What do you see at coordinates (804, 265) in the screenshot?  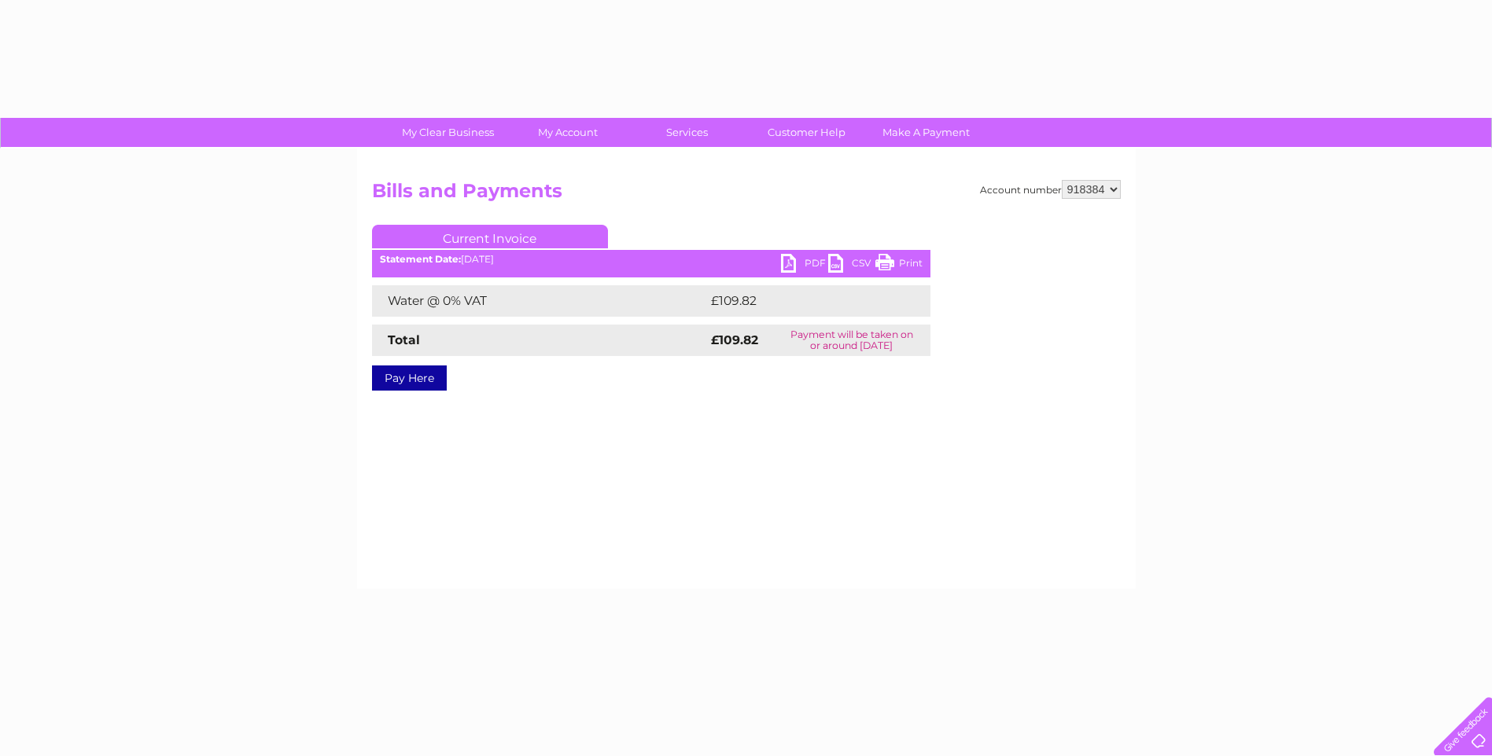 I see `a: PDF` at bounding box center [804, 265].